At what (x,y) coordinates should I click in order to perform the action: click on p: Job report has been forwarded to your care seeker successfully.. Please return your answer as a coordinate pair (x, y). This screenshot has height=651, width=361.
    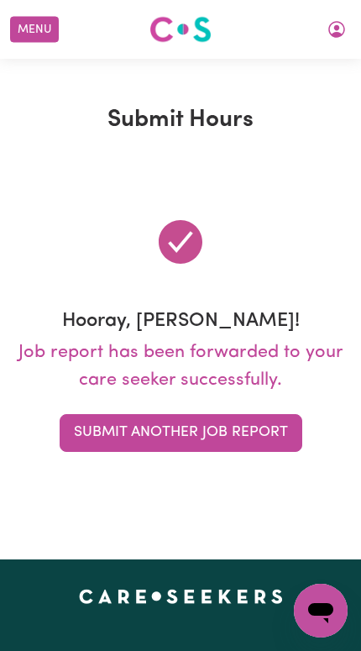
    Looking at the image, I should click on (181, 366).